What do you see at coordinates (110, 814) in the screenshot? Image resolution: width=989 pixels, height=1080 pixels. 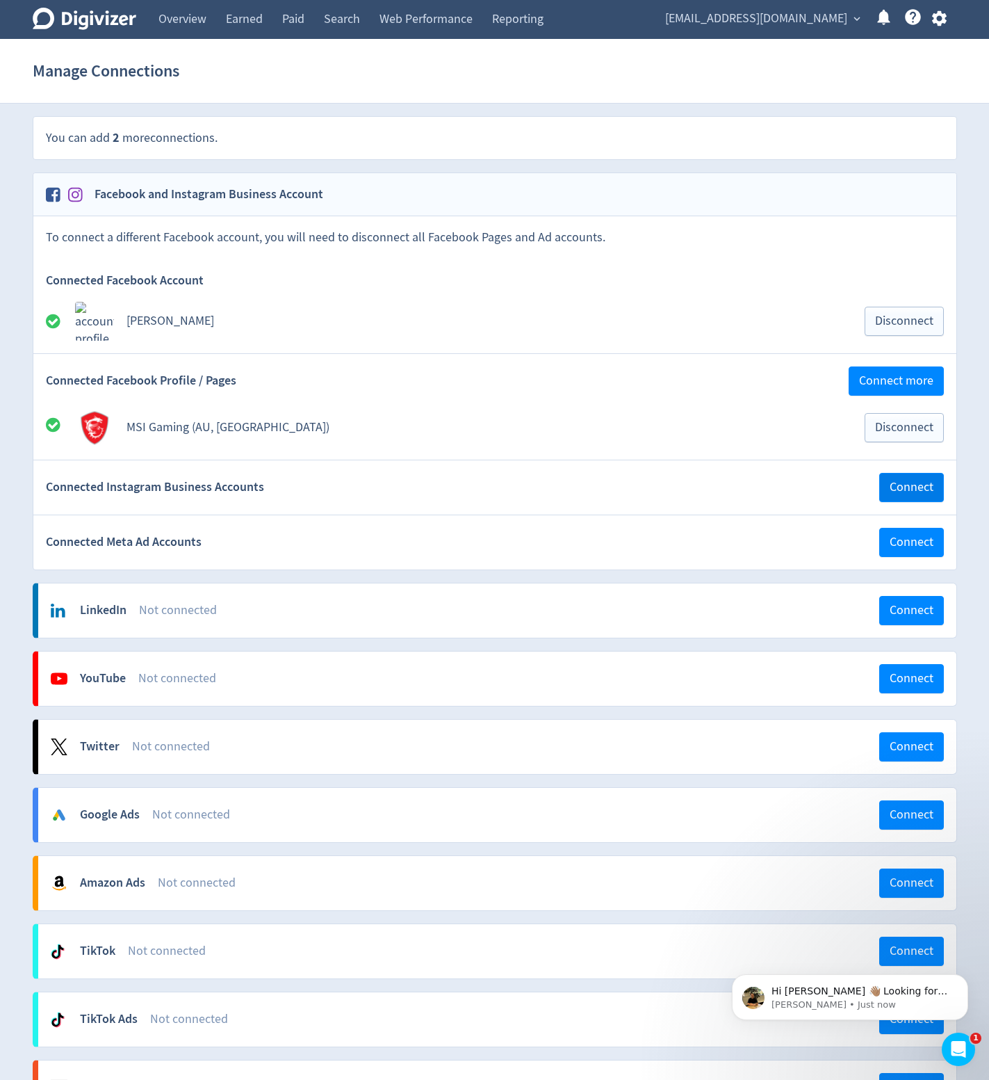 I see `div: Google Ads` at bounding box center [110, 814].